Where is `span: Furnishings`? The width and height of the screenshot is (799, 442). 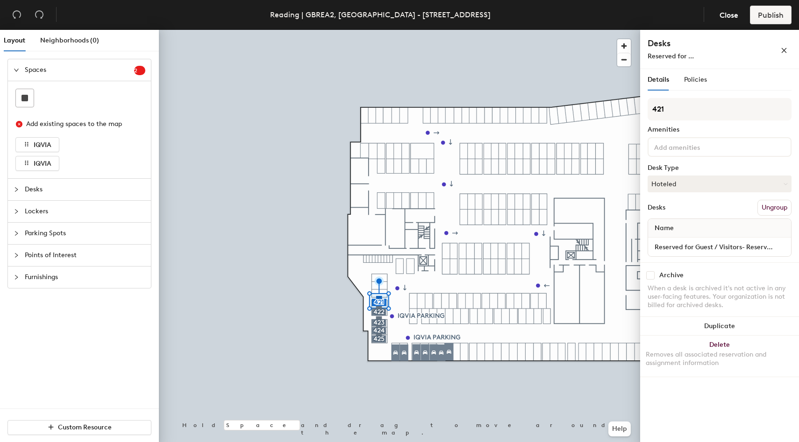 span: Furnishings is located at coordinates (85, 277).